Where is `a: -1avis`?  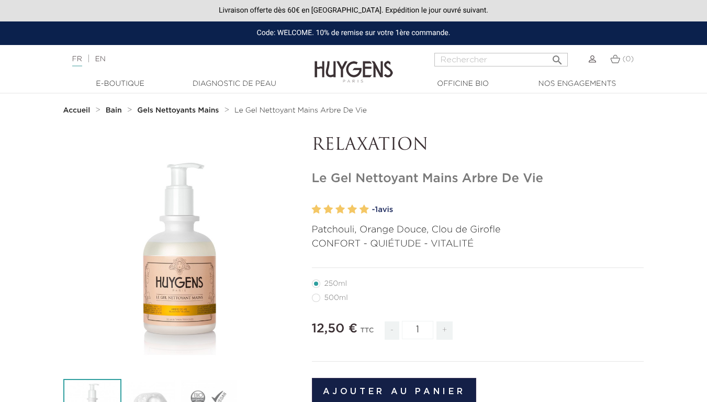 a: -1avis is located at coordinates (508, 210).